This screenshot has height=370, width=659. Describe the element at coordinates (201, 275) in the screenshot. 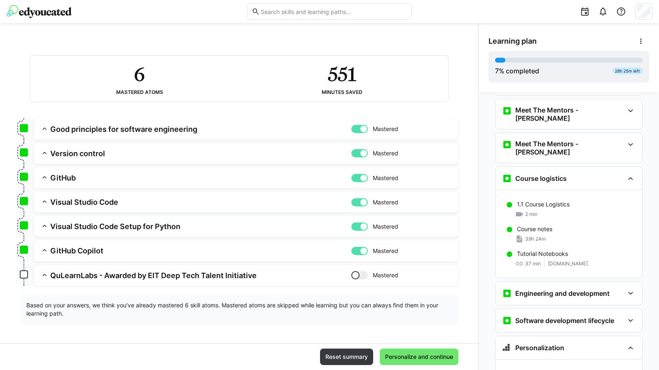

I see `h3: QuLearnLabs - Awarded by EIT Deep Tech Talent Initiative` at that location.